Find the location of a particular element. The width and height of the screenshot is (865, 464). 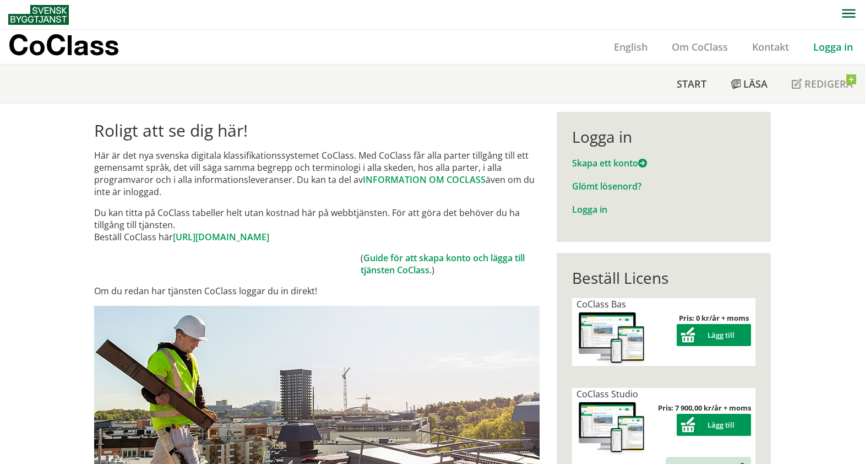

div: Logga in is located at coordinates (663, 137).